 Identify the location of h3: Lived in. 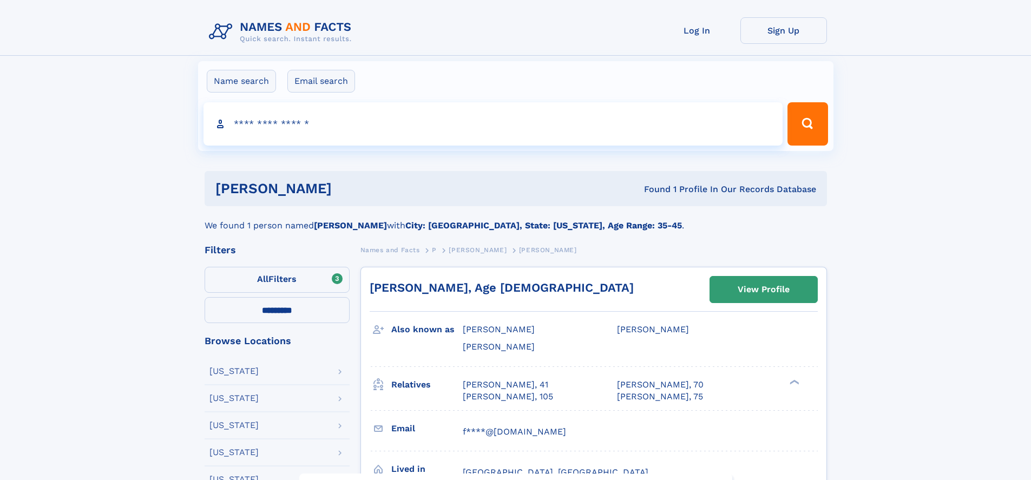
(427, 469).